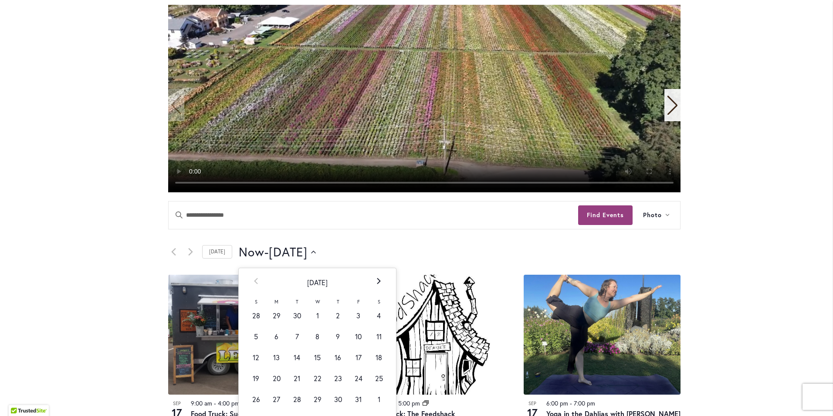  What do you see at coordinates (276, 378) in the screenshot?
I see `td: 20` at bounding box center [276, 378].